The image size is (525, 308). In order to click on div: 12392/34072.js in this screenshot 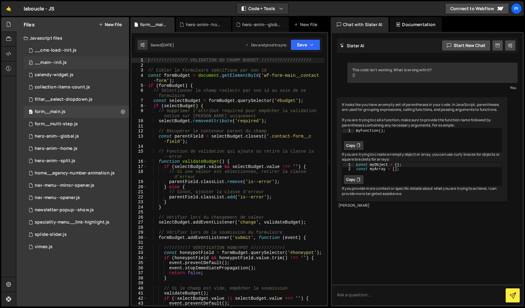, I will do `click(76, 136)`.